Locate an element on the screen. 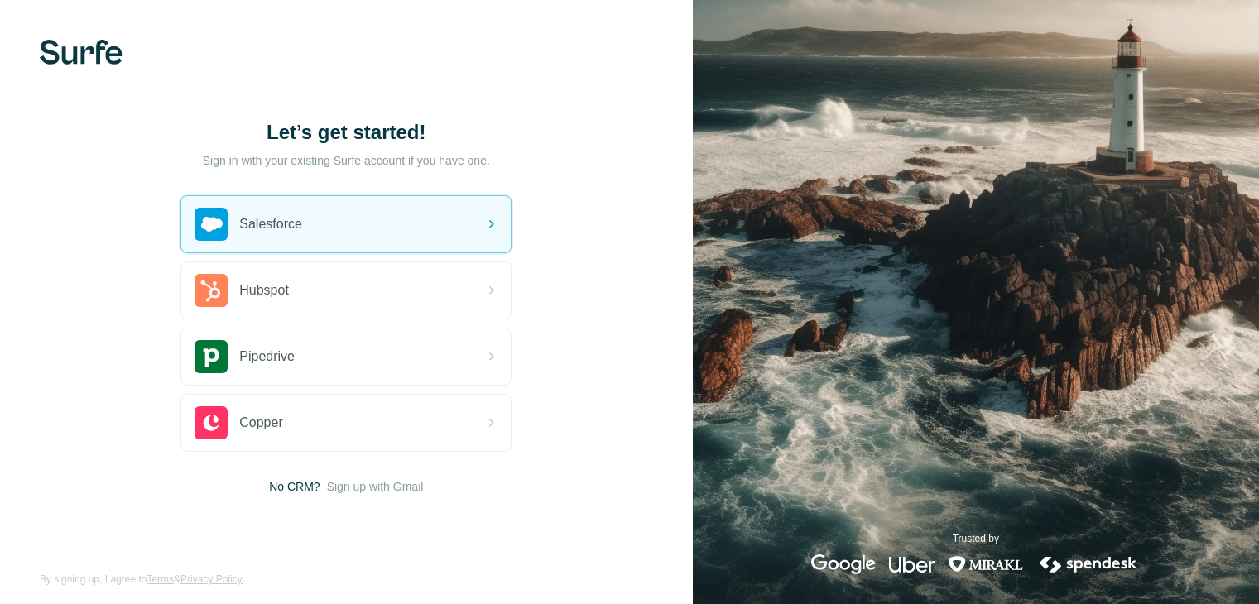 This screenshot has width=1259, height=604. button: Sign up with Gmail is located at coordinates (375, 487).